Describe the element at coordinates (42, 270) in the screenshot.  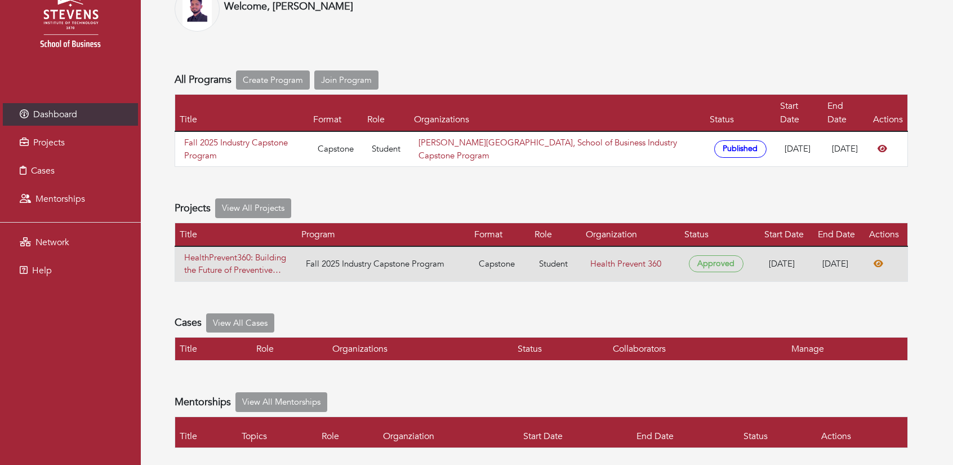
I see `span: Help` at that location.